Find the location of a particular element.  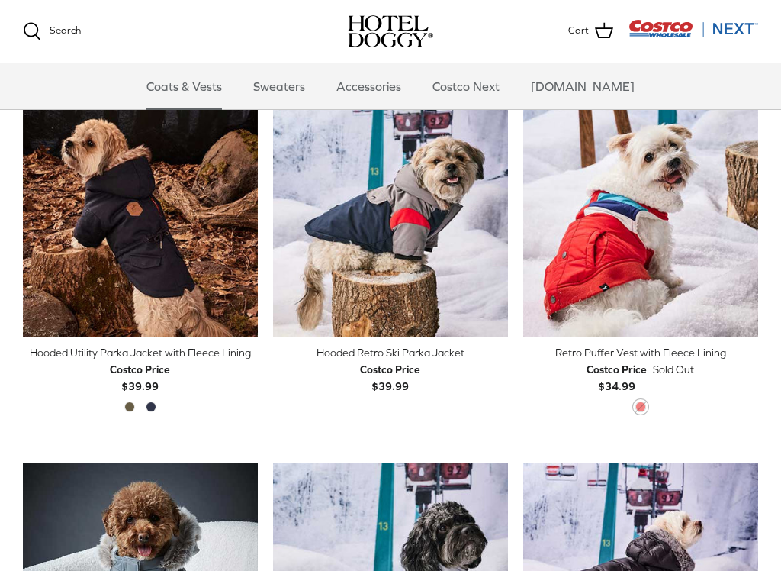

a: Retro Puffer Vest with Fleece Lining is located at coordinates (641, 219).